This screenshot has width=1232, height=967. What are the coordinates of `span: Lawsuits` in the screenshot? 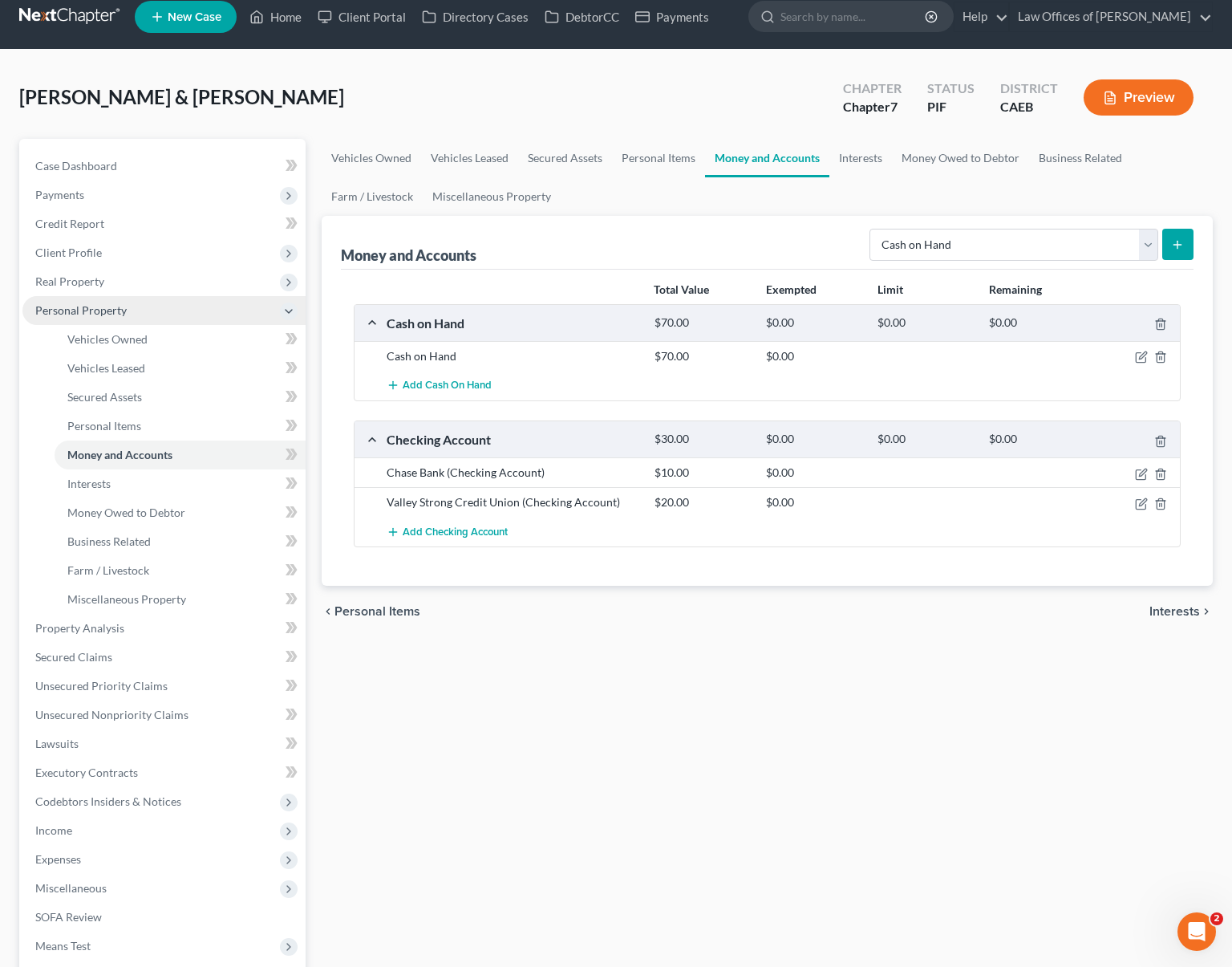 It's located at (57, 743).